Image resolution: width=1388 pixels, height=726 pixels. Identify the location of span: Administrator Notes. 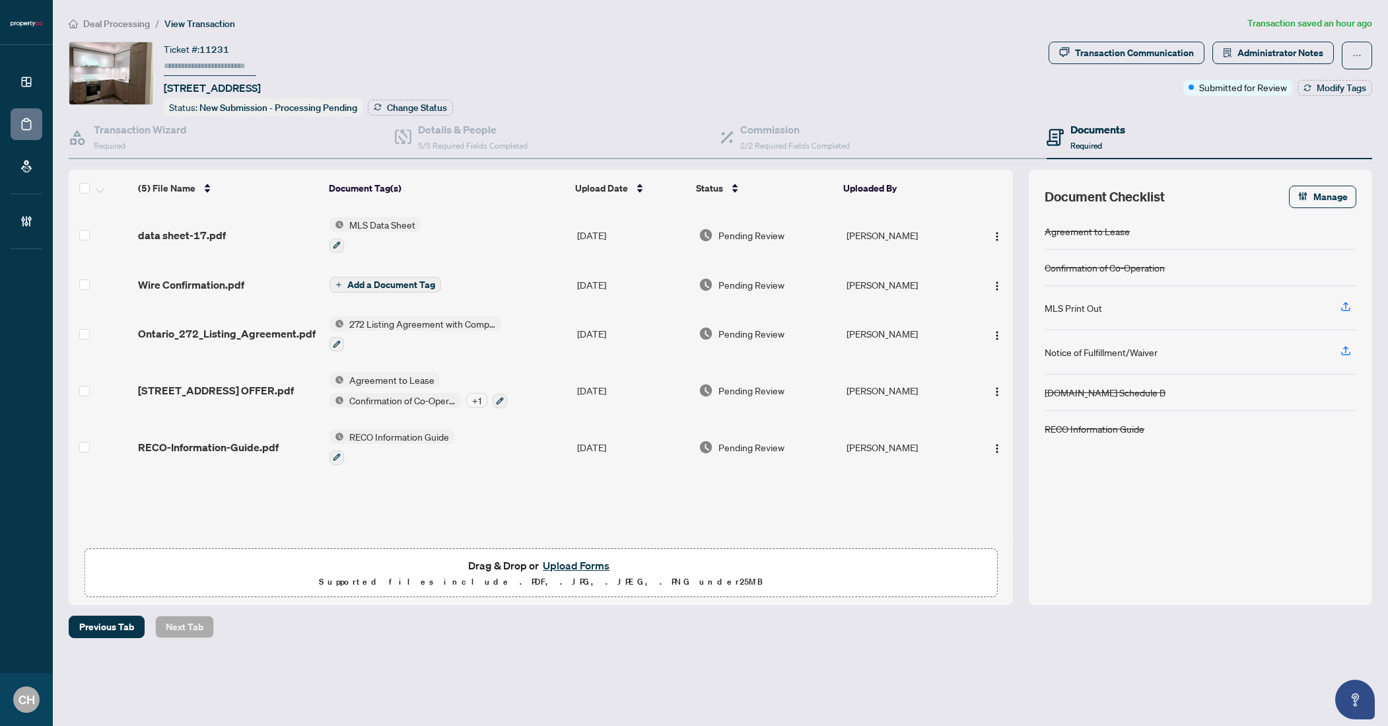
(1281, 53).